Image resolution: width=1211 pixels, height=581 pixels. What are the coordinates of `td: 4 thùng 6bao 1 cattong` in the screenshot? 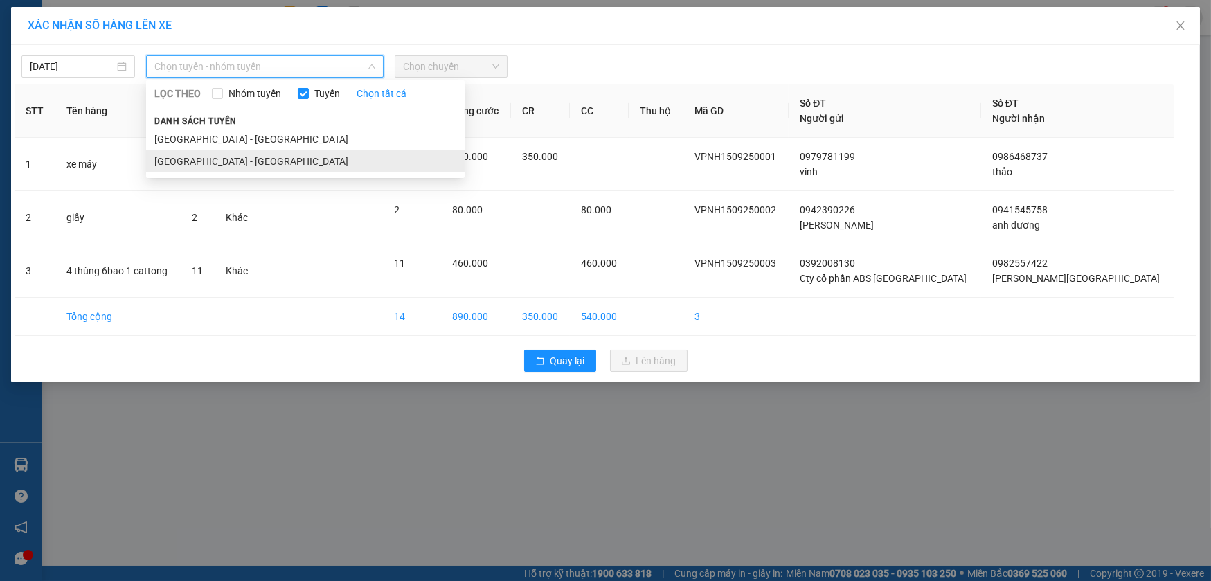 It's located at (118, 271).